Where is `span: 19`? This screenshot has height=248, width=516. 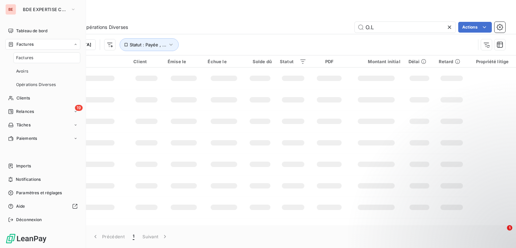
span: 19 is located at coordinates (79, 108).